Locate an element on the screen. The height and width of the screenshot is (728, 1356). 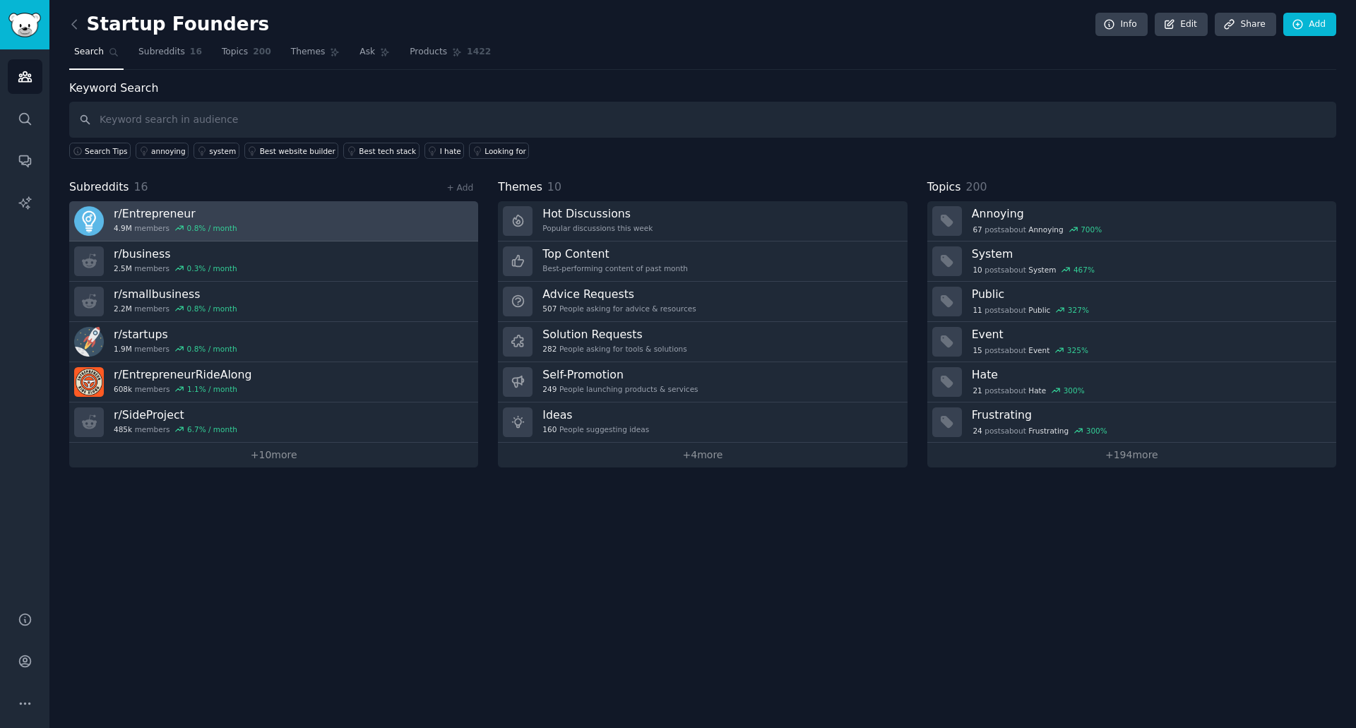
span: Subreddits is located at coordinates (162, 52).